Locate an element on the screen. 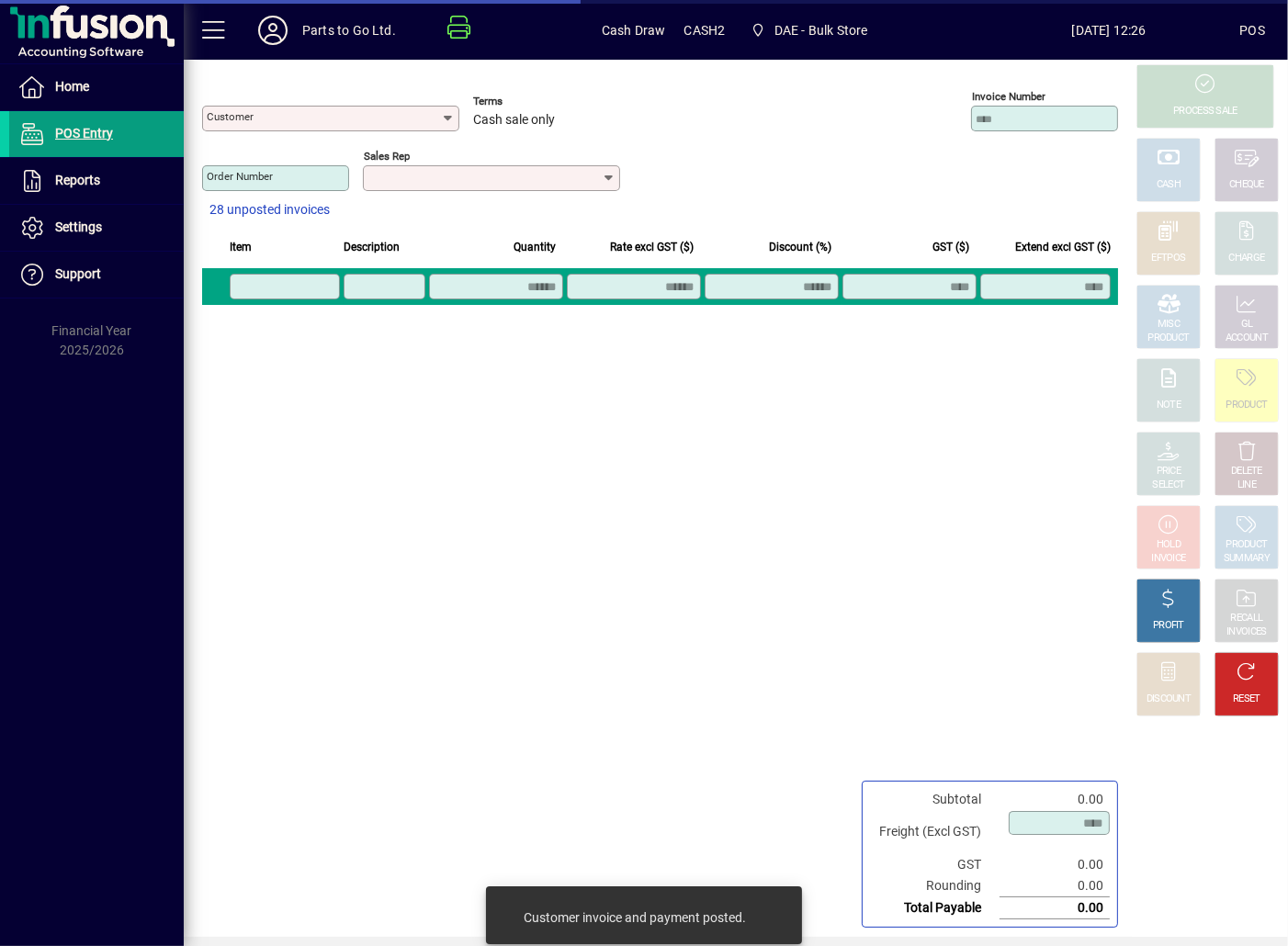 The height and width of the screenshot is (946, 1288). span: Reports is located at coordinates (77, 180).